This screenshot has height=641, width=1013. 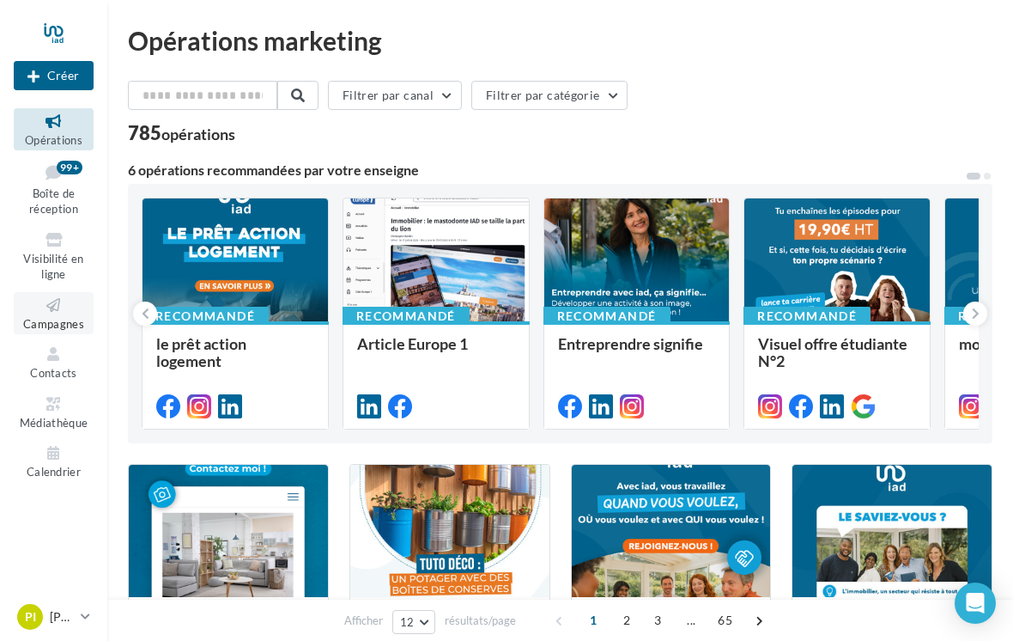 What do you see at coordinates (593, 620) in the screenshot?
I see `span: 1` at bounding box center [593, 620].